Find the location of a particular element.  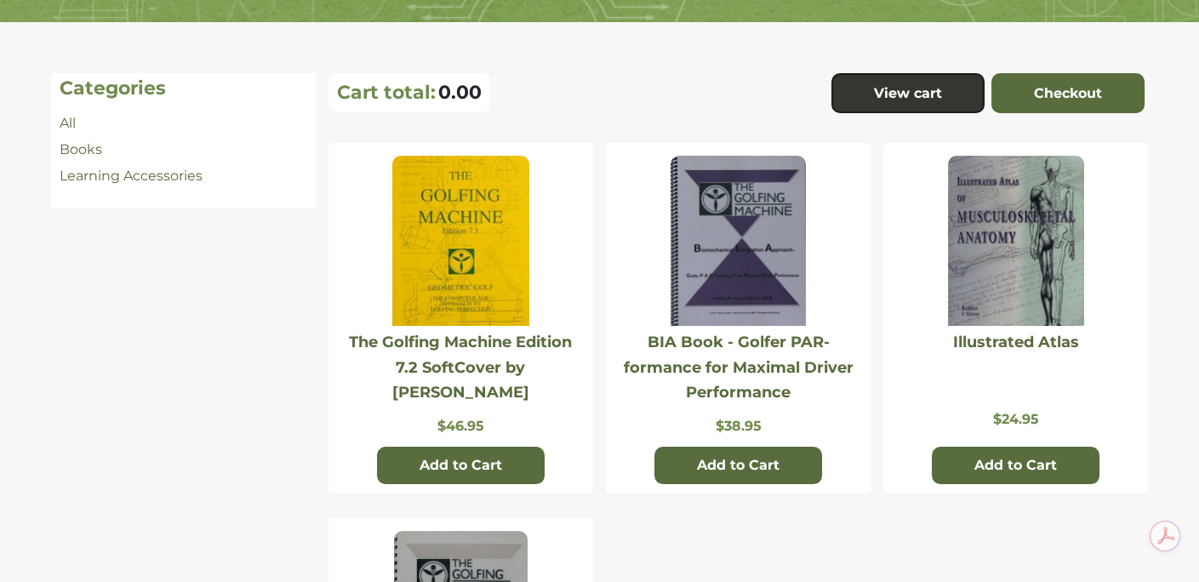

img: Illustrated Atlas is located at coordinates (1016, 241).